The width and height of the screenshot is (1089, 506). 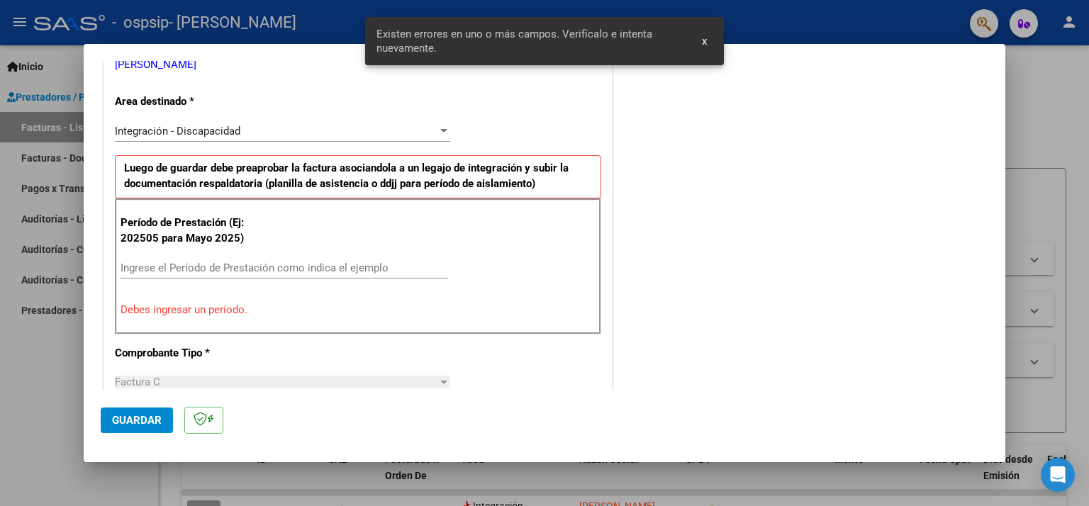 I want to click on p: Area destinado *, so click(x=188, y=101).